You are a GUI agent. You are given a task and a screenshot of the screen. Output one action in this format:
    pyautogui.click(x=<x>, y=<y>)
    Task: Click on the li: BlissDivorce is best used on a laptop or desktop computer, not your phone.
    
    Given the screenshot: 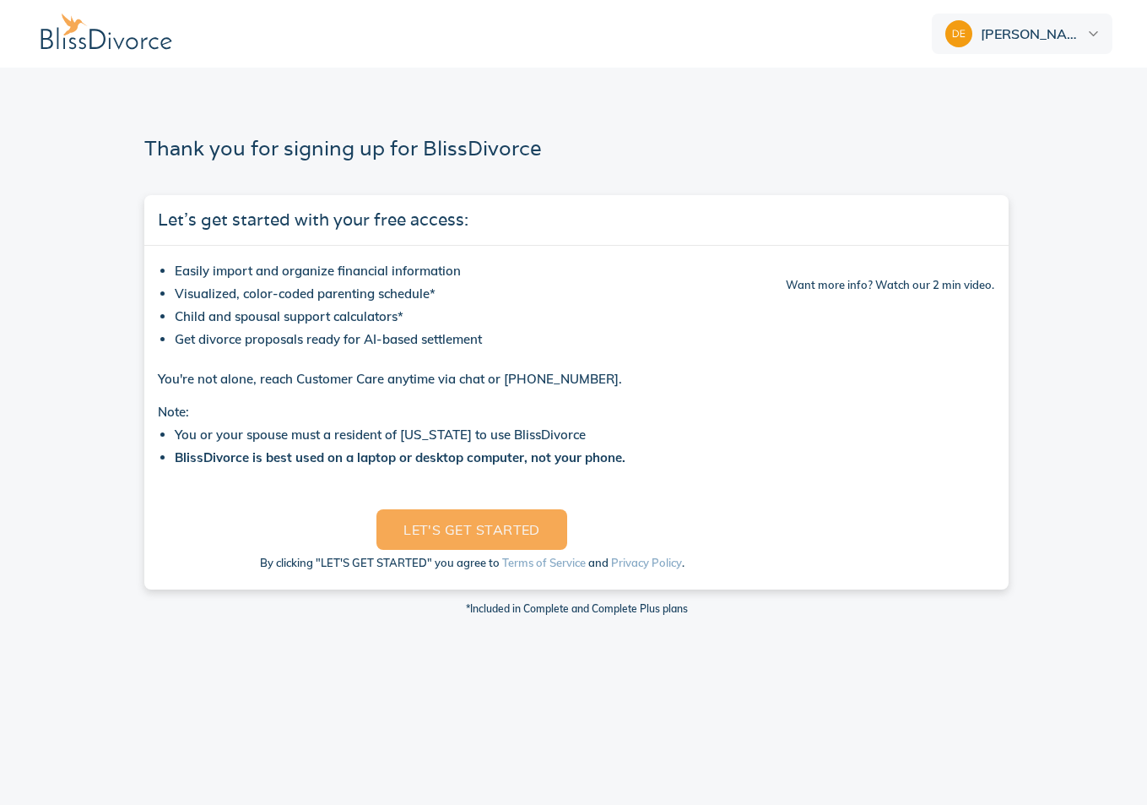 What is the action you would take?
    pyautogui.click(x=480, y=457)
    